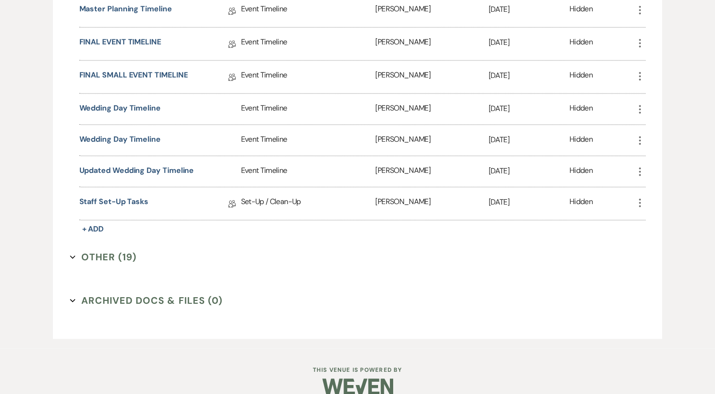 This screenshot has width=715, height=394. I want to click on a: Master Planning Timeline, so click(126, 10).